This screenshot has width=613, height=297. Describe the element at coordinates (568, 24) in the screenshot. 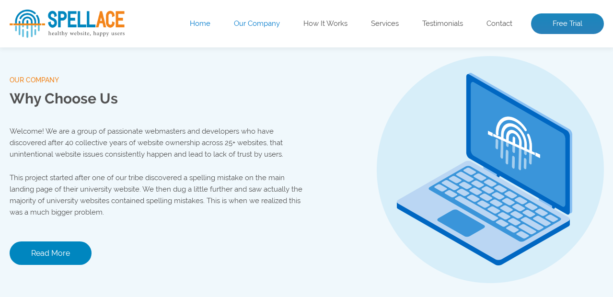

I see `a: Free Trial` at that location.